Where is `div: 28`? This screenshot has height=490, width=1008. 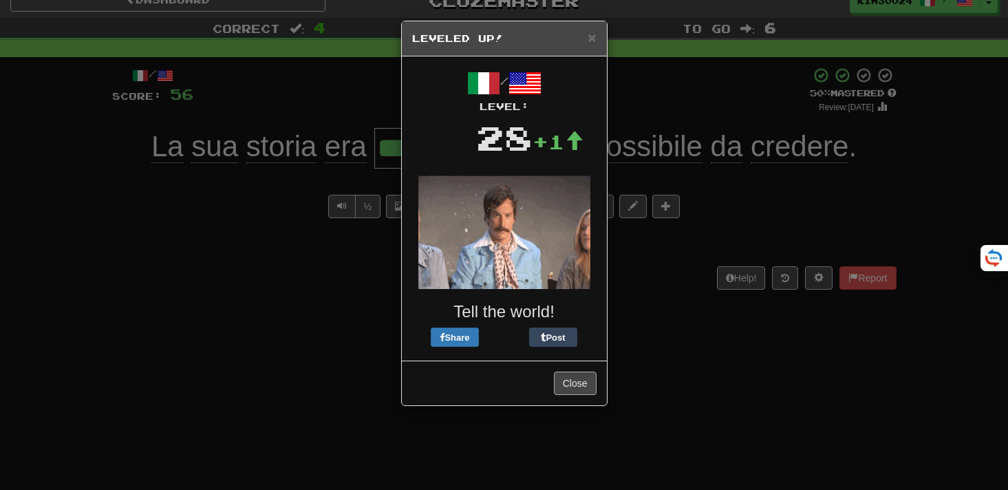 div: 28 is located at coordinates (504, 138).